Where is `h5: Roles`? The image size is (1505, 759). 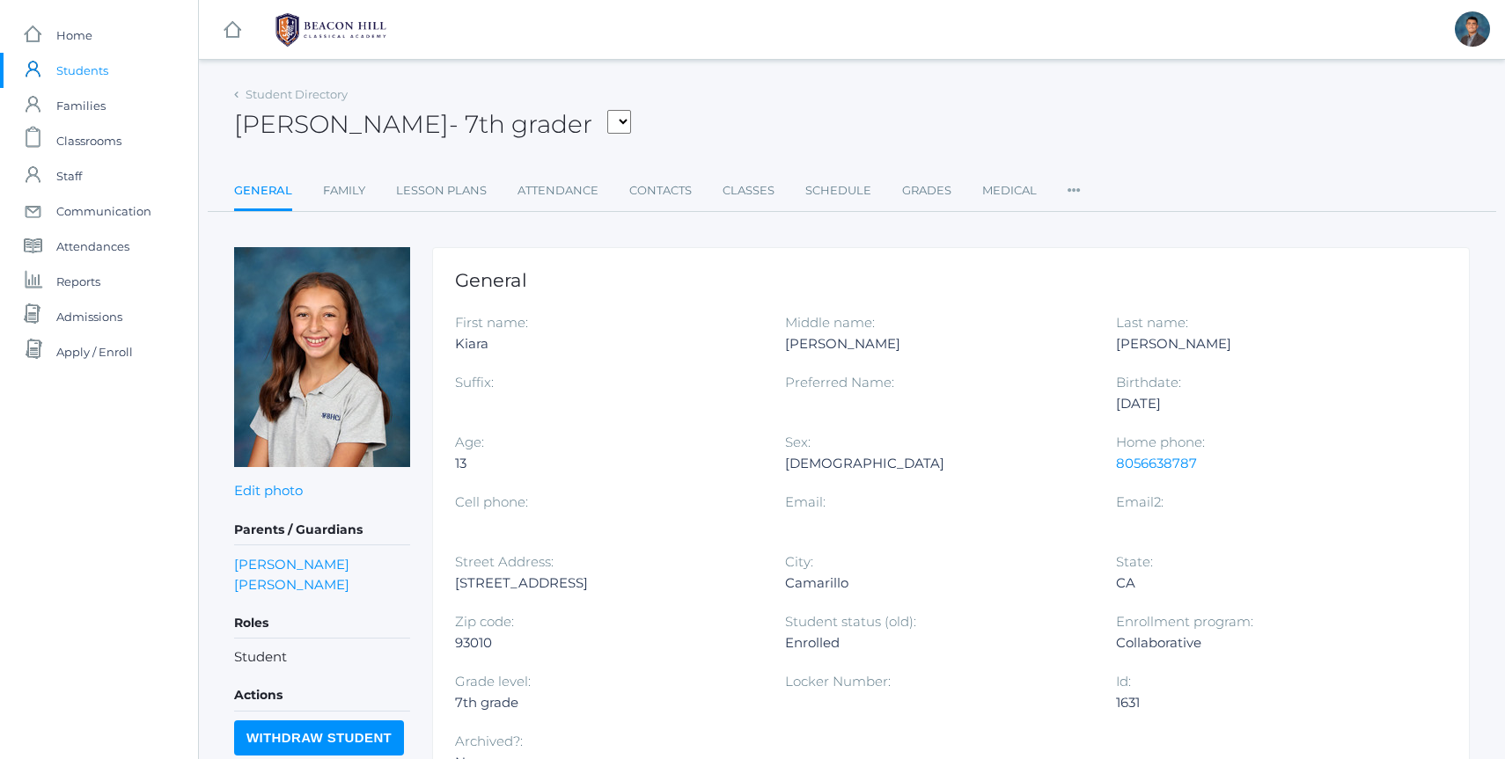 h5: Roles is located at coordinates (322, 624).